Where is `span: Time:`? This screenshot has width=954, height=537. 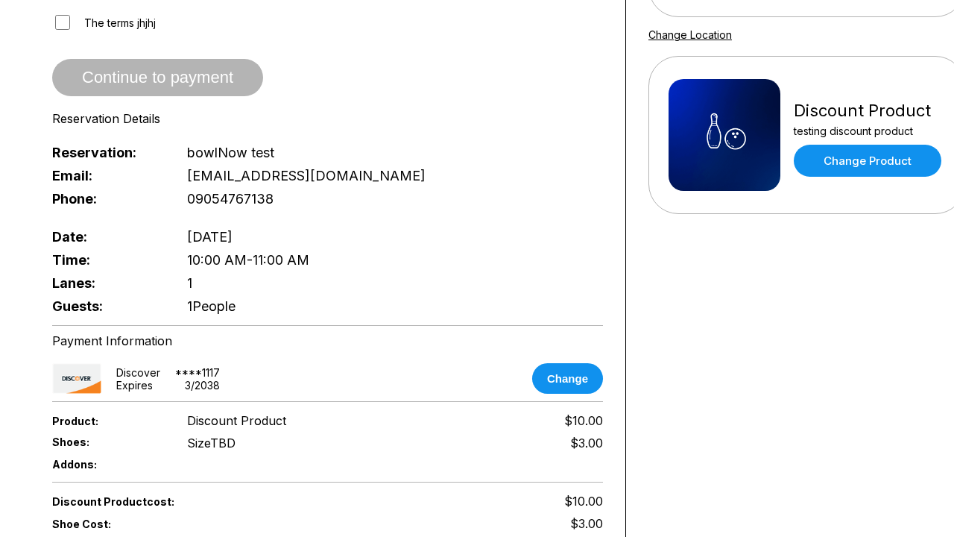
span: Time: is located at coordinates (107, 259).